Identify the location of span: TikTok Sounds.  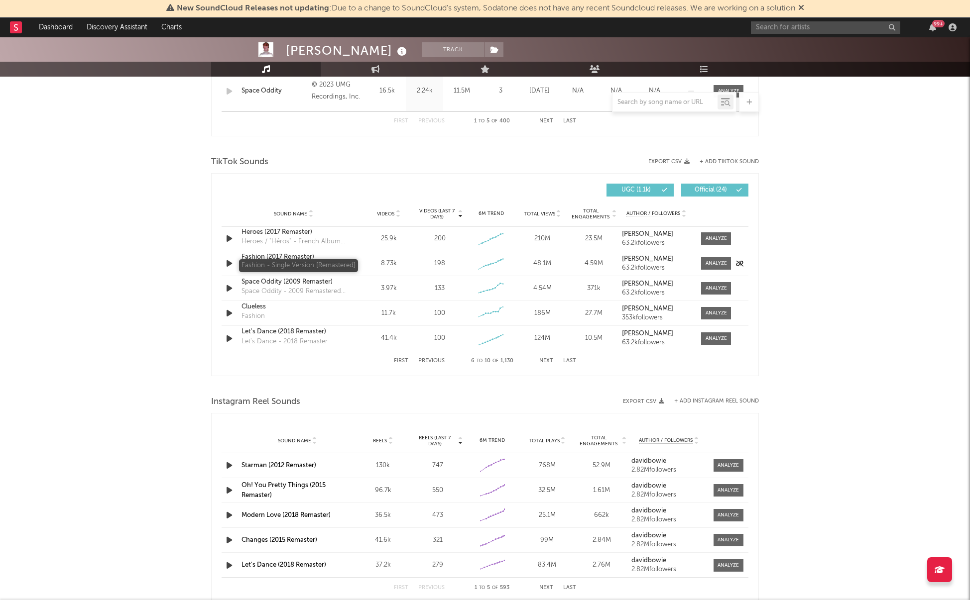
(239, 162).